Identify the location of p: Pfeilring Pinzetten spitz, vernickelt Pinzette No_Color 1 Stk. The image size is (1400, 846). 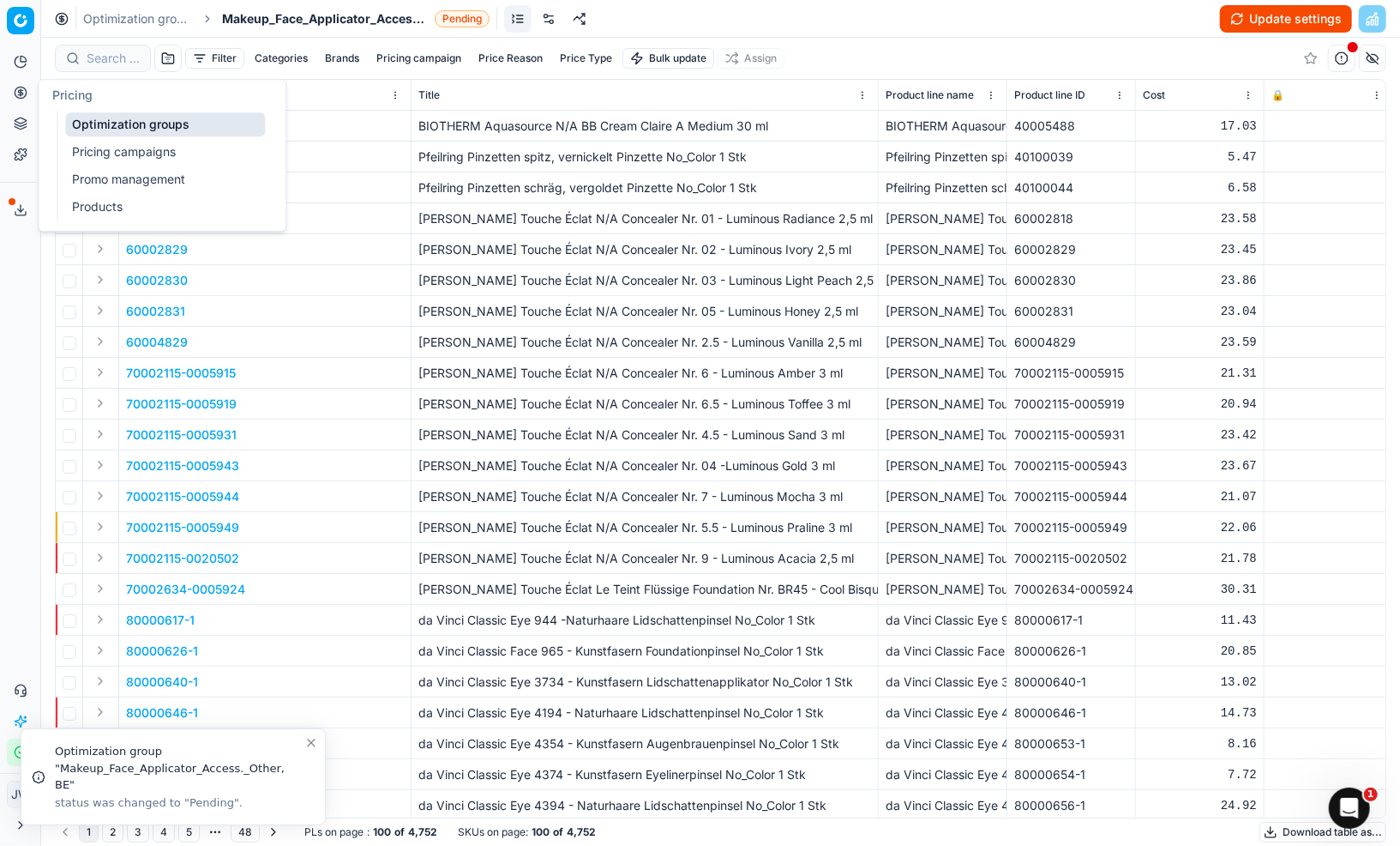
(645, 157).